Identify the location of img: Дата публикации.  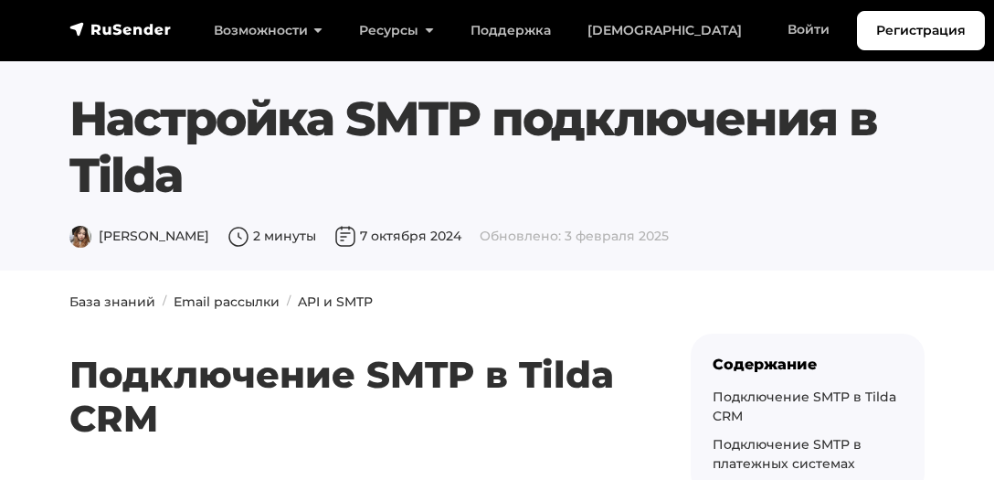
(345, 237).